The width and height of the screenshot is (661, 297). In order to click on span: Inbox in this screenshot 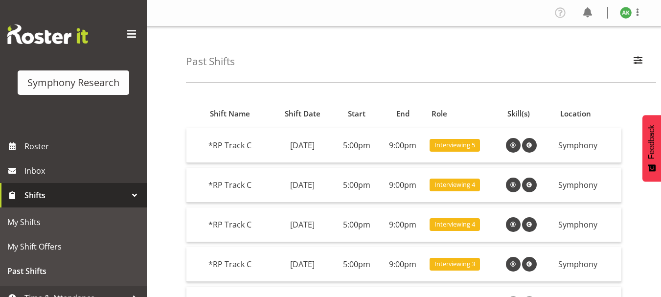, I will do `click(83, 171)`.